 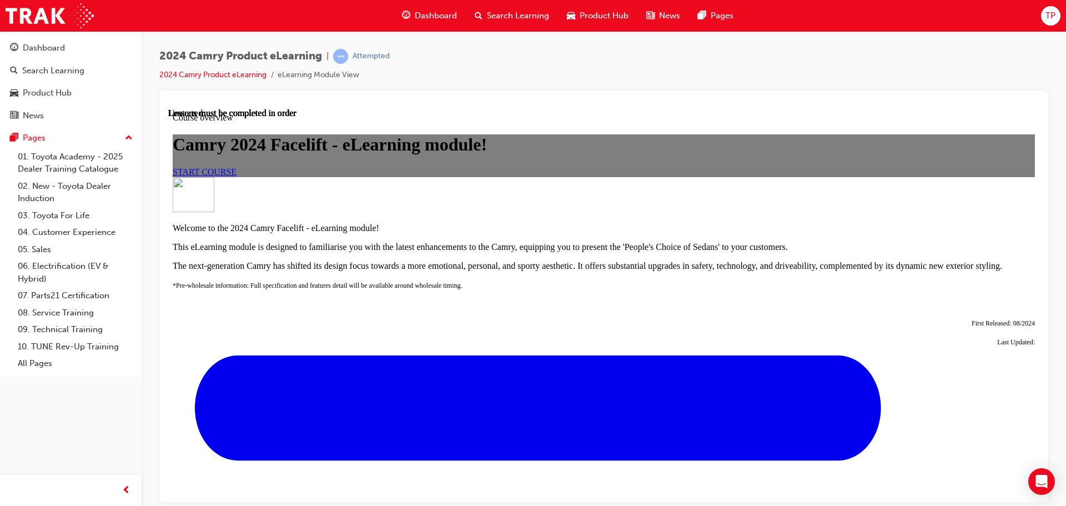 What do you see at coordinates (75, 232) in the screenshot?
I see `a: 04. Customer Experience` at bounding box center [75, 232].